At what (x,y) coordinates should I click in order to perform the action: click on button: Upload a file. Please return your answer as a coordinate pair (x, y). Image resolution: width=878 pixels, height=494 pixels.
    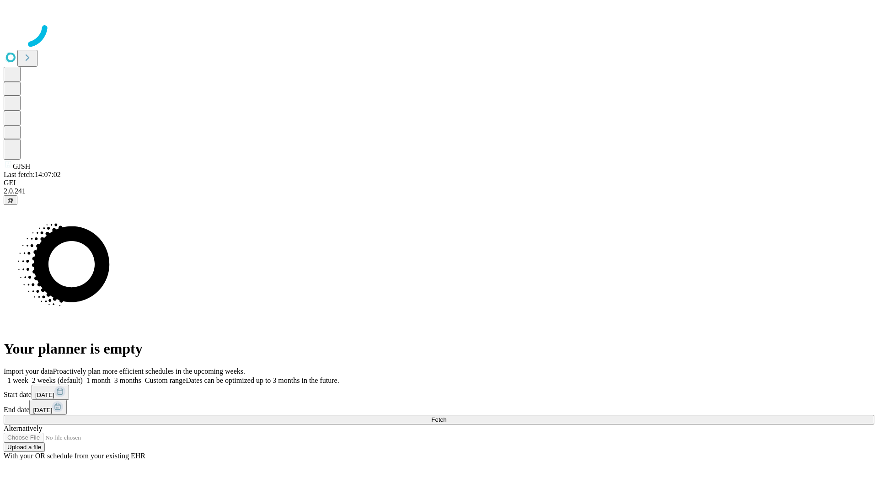
    Looking at the image, I should click on (24, 447).